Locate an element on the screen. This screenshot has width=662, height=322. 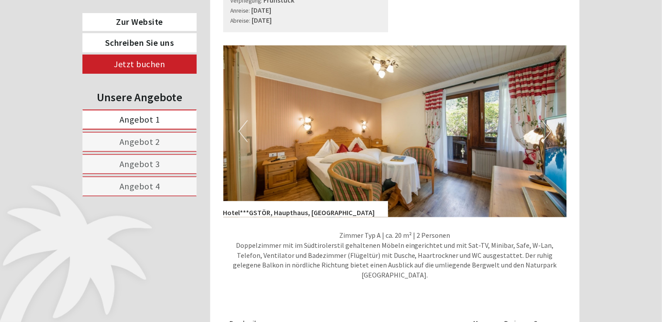
p: Zimmer Typ A | ca. 20 m² | 2 Personen Doppelzimmer mit im Südtirolerstil gehaltenen Möbeln einger... is located at coordinates (395, 255).